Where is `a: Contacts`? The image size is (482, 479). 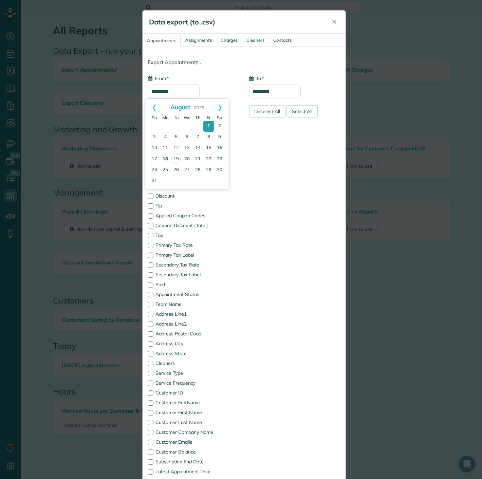
a: Contacts is located at coordinates (283, 40).